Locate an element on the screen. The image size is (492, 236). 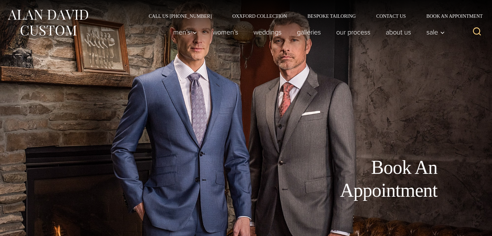
a: Contact Us is located at coordinates (391, 16).